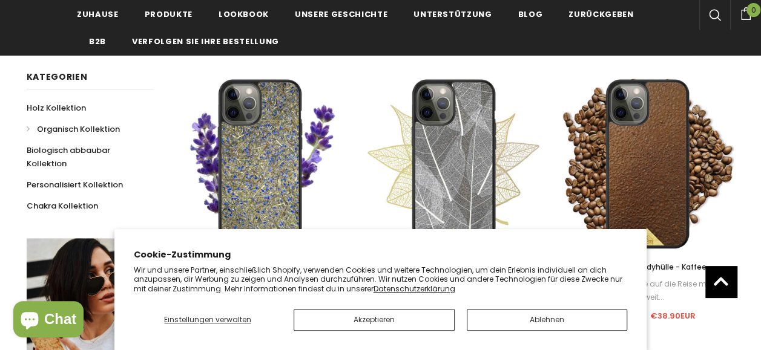 This screenshot has width=761, height=350. I want to click on span: B2B, so click(97, 41).